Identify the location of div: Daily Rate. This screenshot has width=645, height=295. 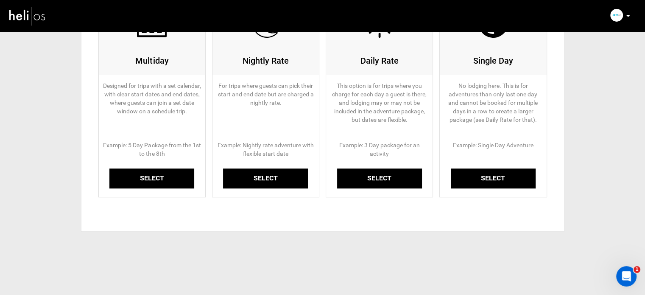
(380, 61).